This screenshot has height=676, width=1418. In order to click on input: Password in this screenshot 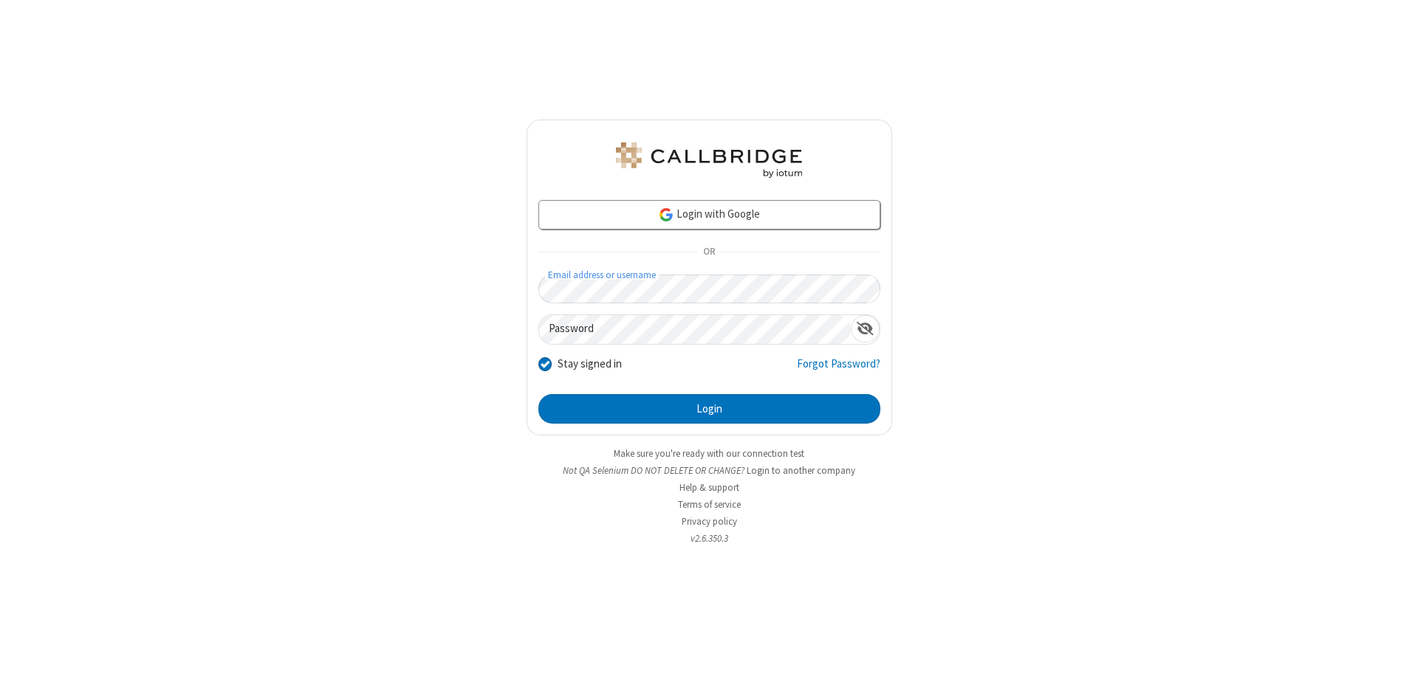, I will do `click(695, 329)`.